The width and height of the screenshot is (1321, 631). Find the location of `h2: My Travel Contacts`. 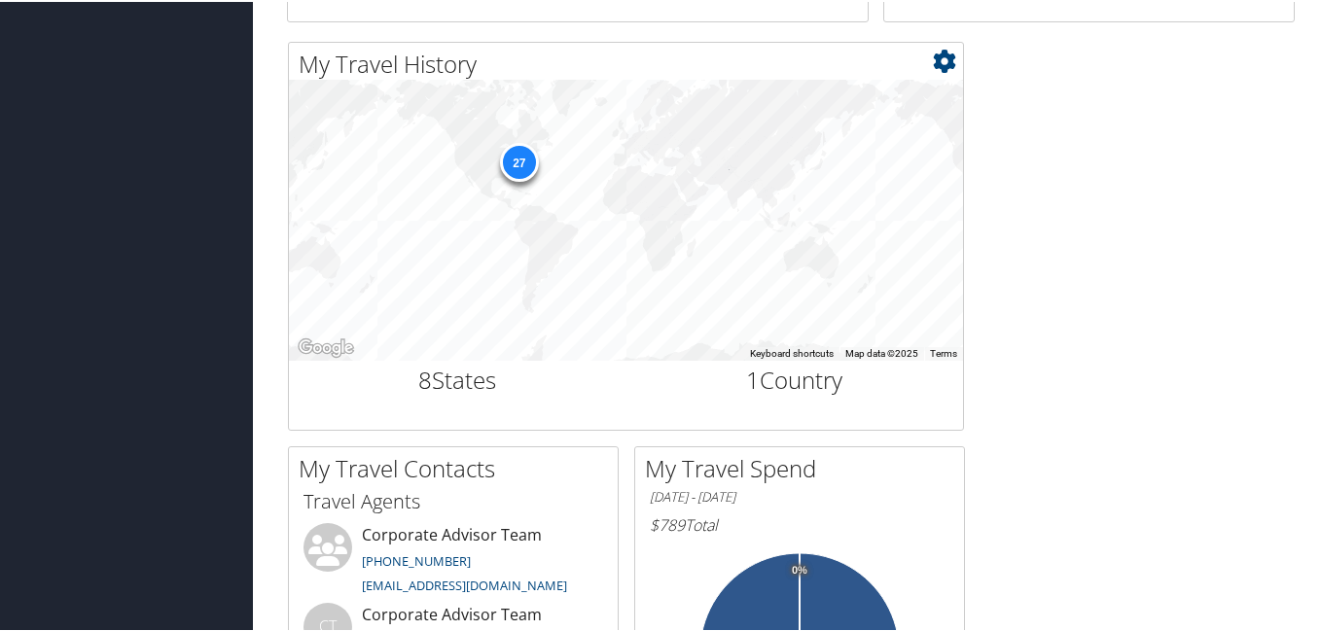

h2: My Travel Contacts is located at coordinates (458, 467).